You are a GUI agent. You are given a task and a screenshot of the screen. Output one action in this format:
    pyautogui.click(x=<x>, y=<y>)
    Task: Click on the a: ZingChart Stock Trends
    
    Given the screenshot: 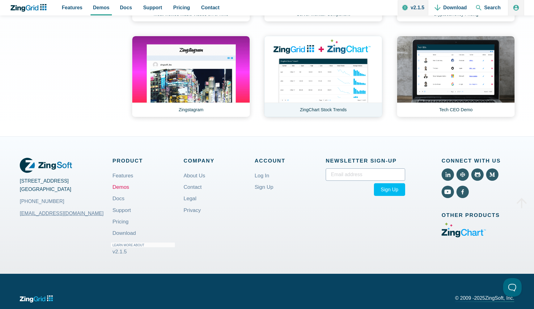 What is the action you would take?
    pyautogui.click(x=323, y=76)
    